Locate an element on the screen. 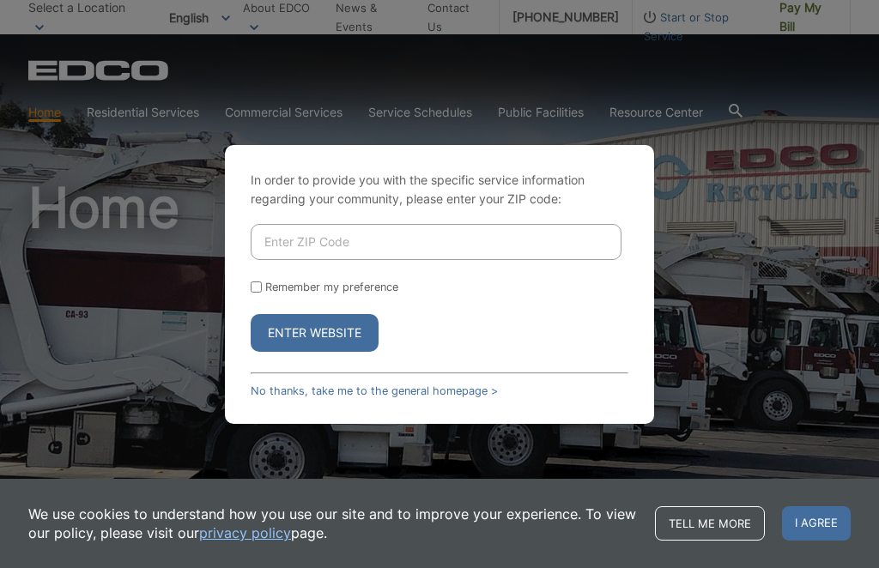 This screenshot has height=568, width=879. button: Enter Website is located at coordinates (314, 333).